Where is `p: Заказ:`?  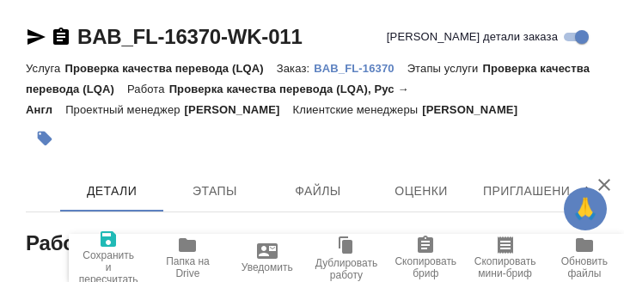
p: Заказ: is located at coordinates (295, 68).